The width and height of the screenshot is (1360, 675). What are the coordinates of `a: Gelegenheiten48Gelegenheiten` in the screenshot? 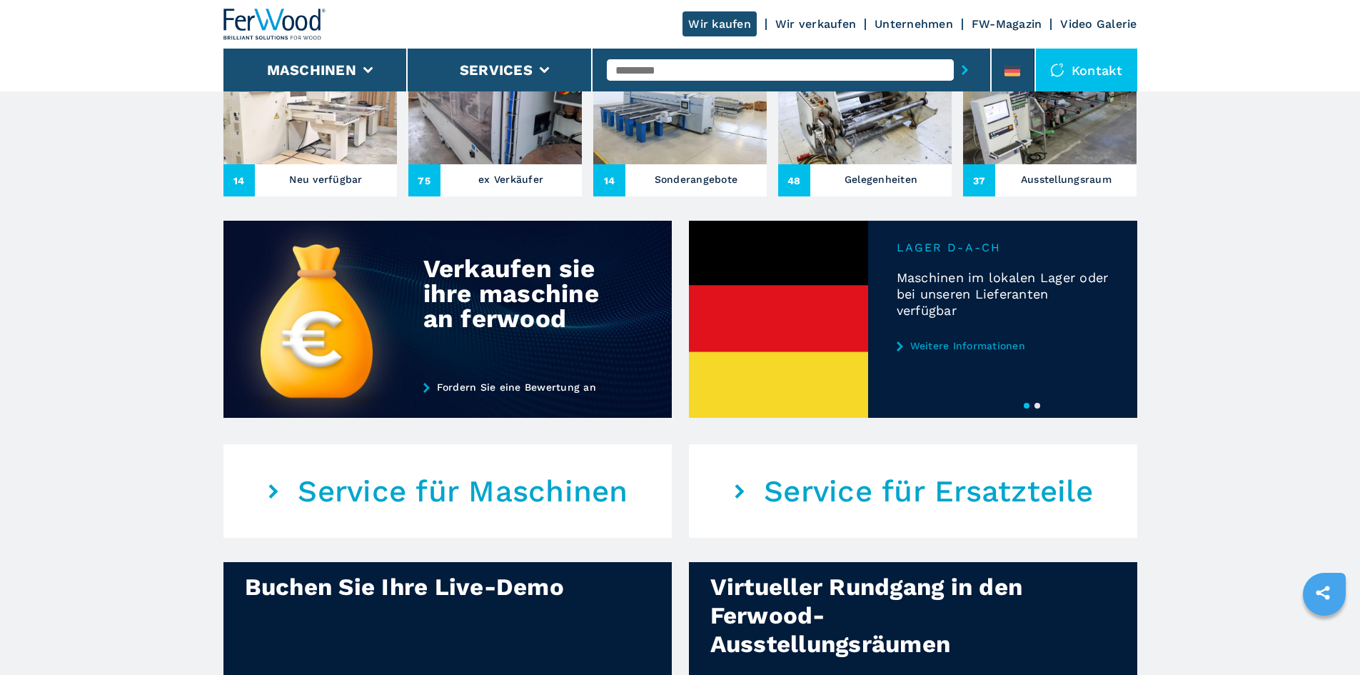 It's located at (864, 123).